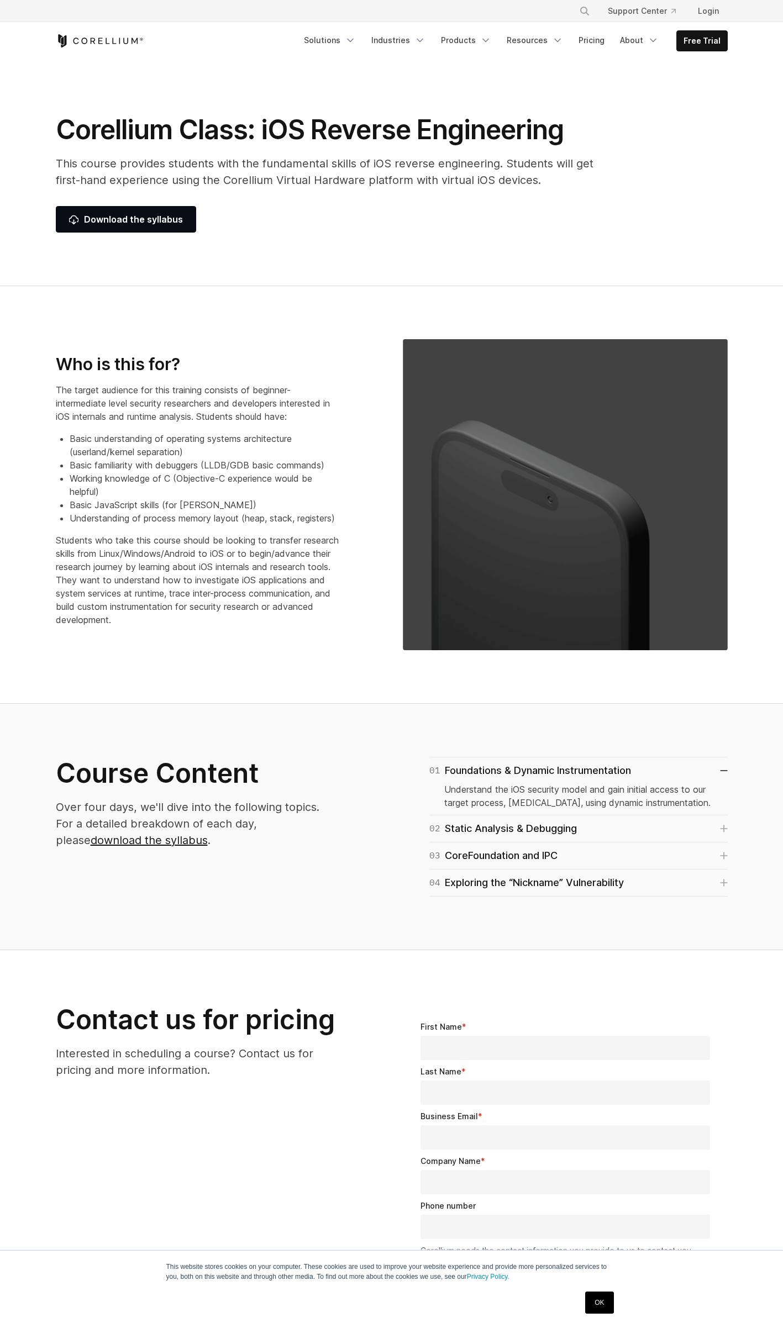  What do you see at coordinates (585, 11) in the screenshot?
I see `button: Search` at bounding box center [585, 11].